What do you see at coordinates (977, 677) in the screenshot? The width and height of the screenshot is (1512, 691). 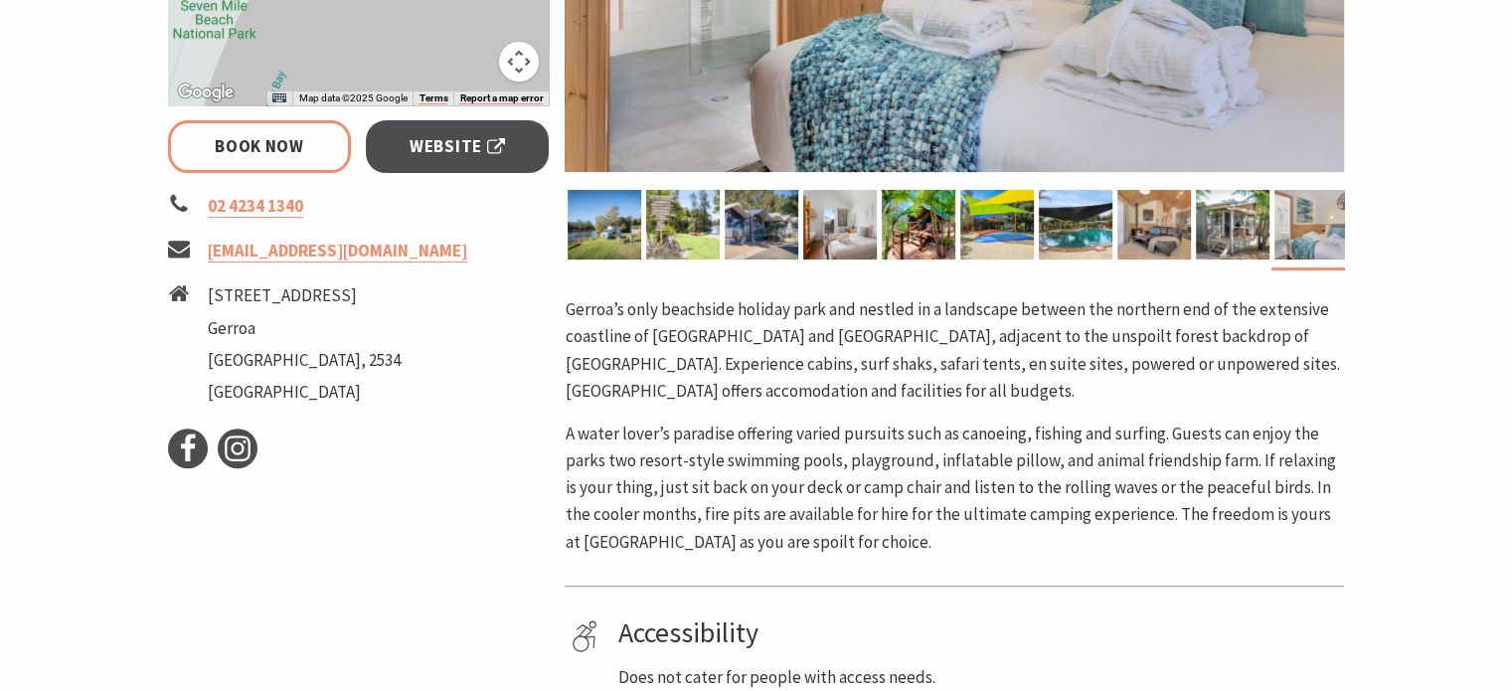 I see `p: Does not cater for people with access needs.` at bounding box center [977, 677].